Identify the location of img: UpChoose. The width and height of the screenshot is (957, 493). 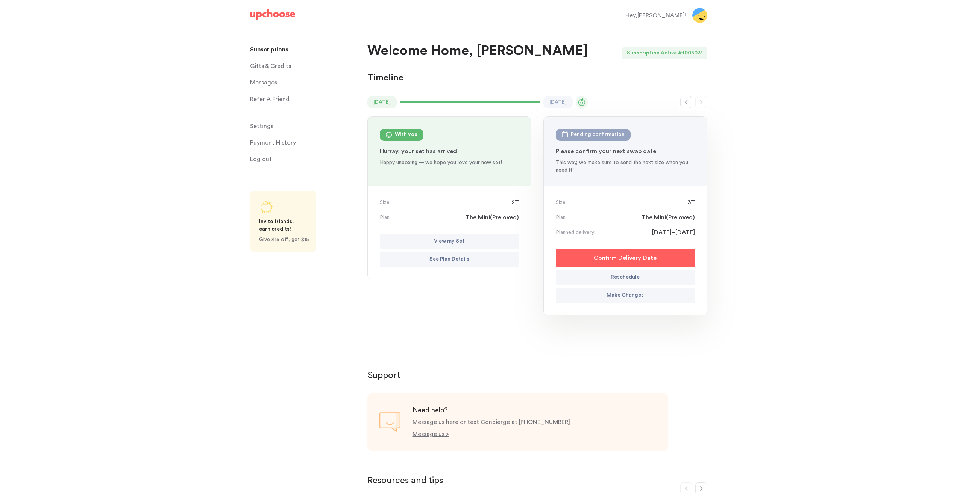
(272, 14).